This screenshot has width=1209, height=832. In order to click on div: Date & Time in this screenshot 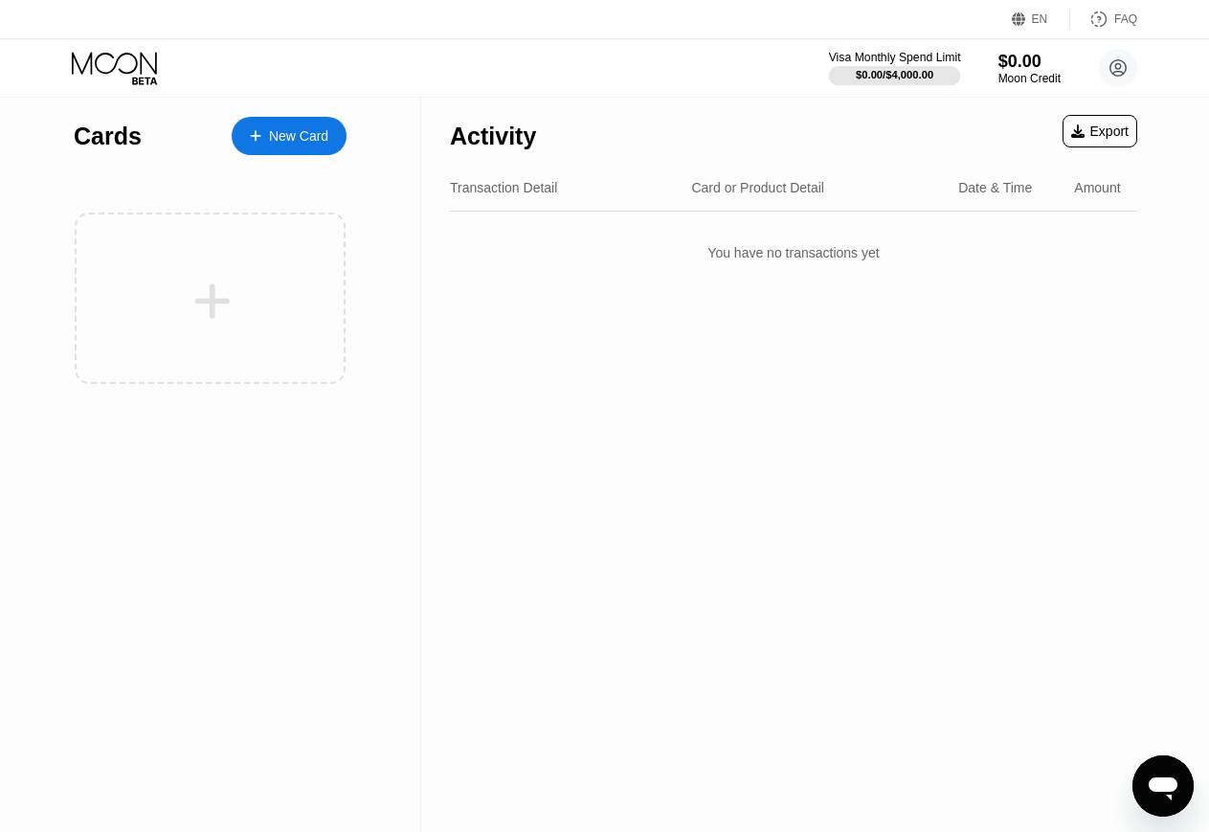, I will do `click(994, 188)`.